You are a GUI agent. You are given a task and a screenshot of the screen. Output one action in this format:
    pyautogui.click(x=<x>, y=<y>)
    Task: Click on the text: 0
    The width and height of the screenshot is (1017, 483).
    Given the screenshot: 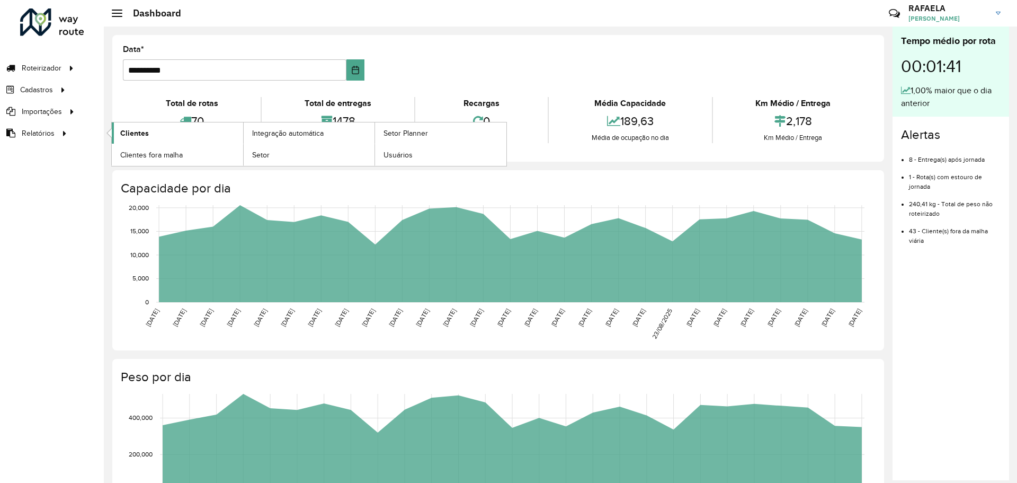 What is the action you would take?
    pyautogui.click(x=147, y=301)
    